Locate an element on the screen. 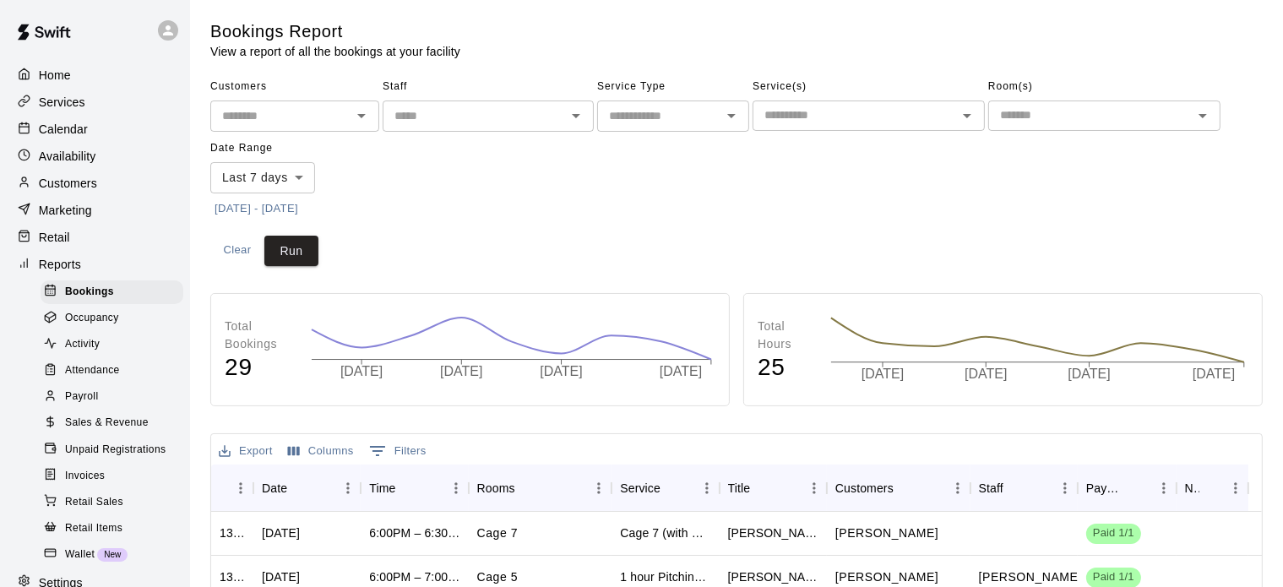 The image size is (1283, 587). a: Marketing is located at coordinates (95, 210).